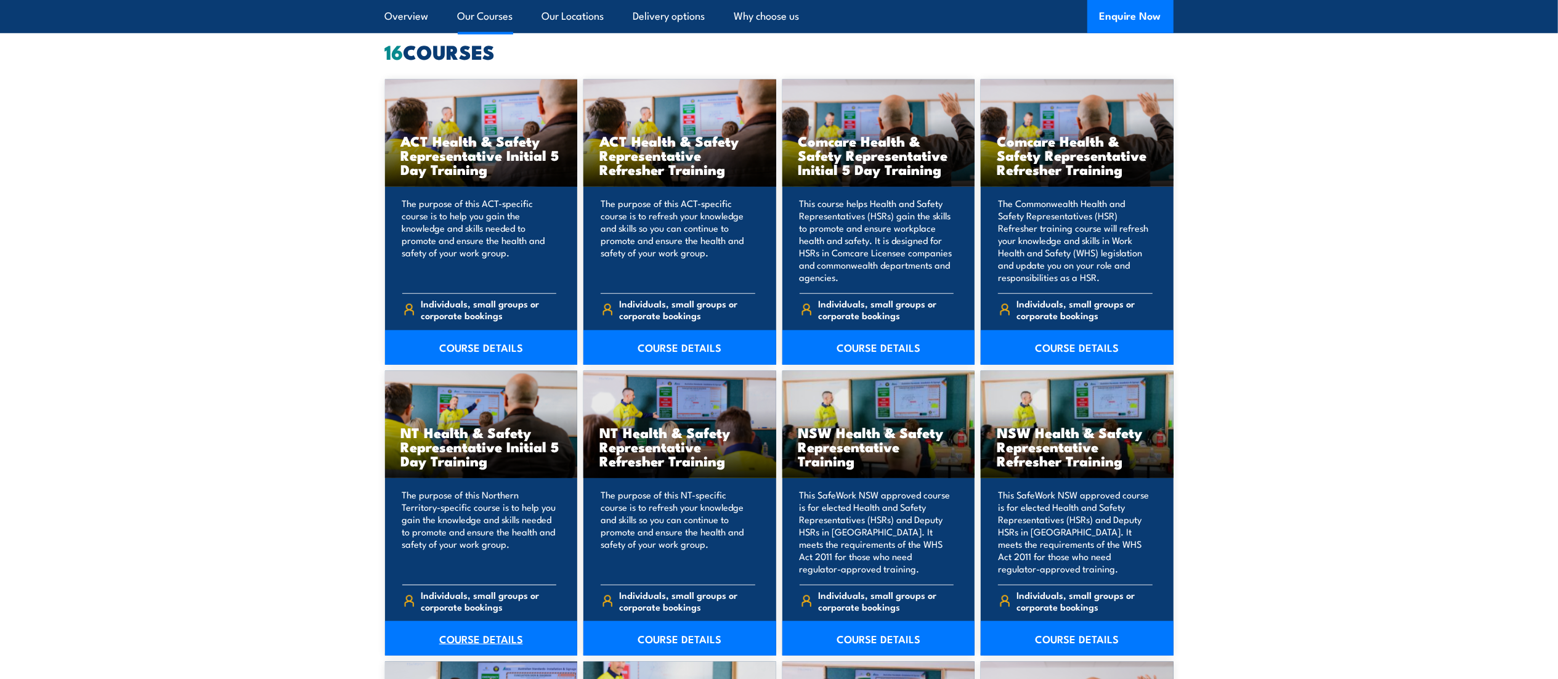 This screenshot has height=679, width=1558. I want to click on p: The purpose of this Northern Territory-specific course is to help you gain the knowledge and skil..., so click(479, 532).